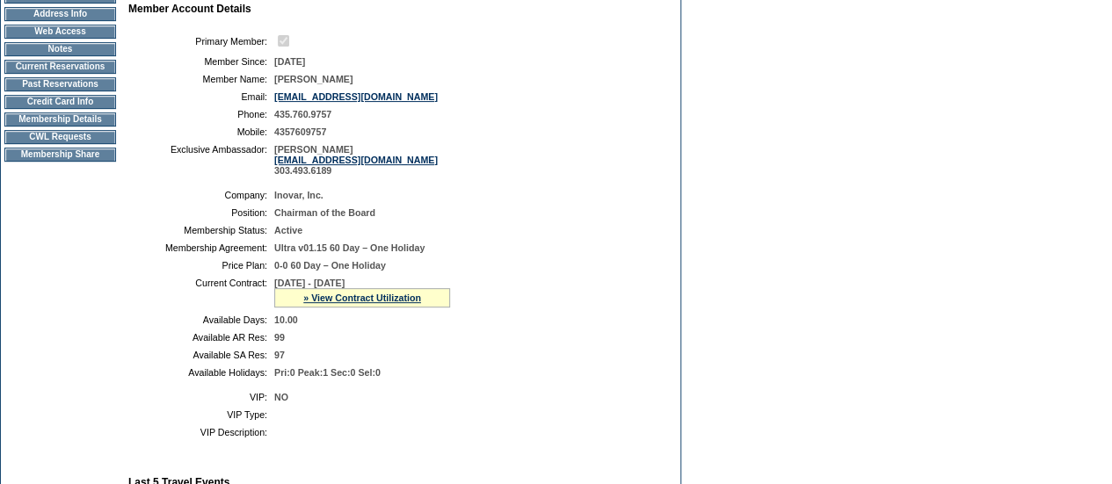 Image resolution: width=1112 pixels, height=484 pixels. Describe the element at coordinates (201, 432) in the screenshot. I see `td: VIP Description:` at that location.